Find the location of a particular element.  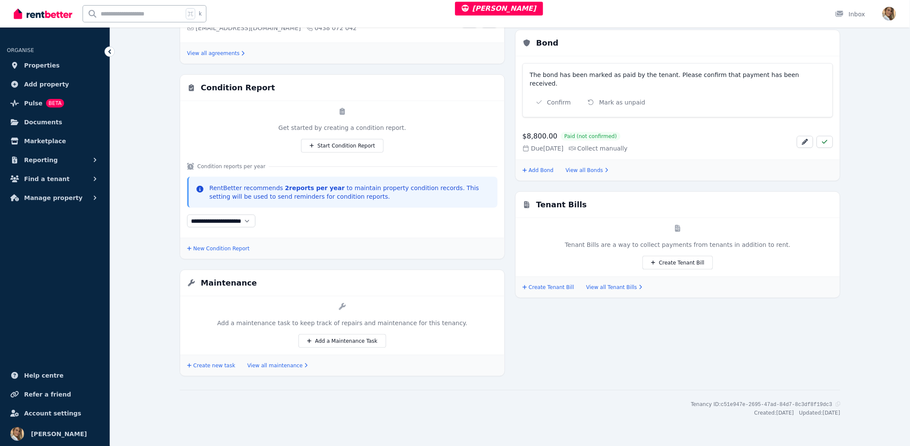

span: Marketplace is located at coordinates (45, 141).